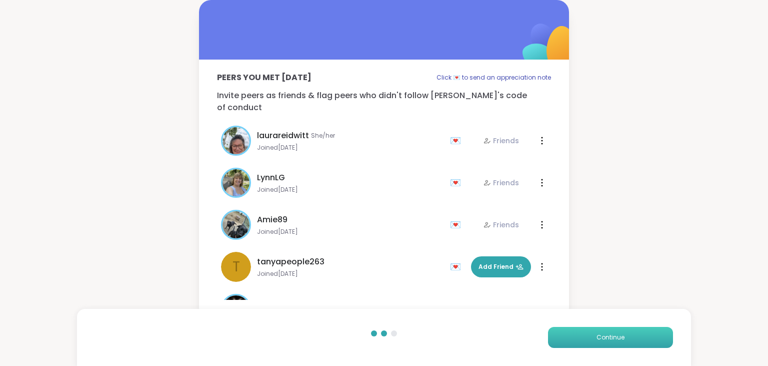 The width and height of the screenshot is (768, 366). What do you see at coordinates (272, 220) in the screenshot?
I see `span: Amie89` at bounding box center [272, 220].